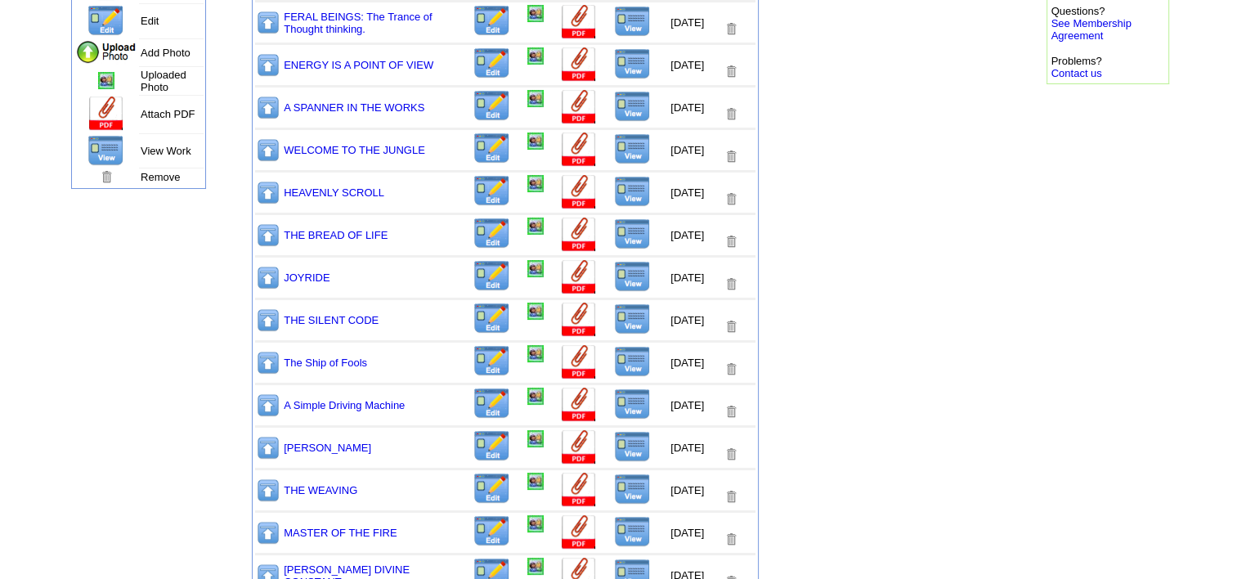 This screenshot has width=1237, height=579. What do you see at coordinates (344, 405) in the screenshot?
I see `a: A Simple Driving Machine` at bounding box center [344, 405].